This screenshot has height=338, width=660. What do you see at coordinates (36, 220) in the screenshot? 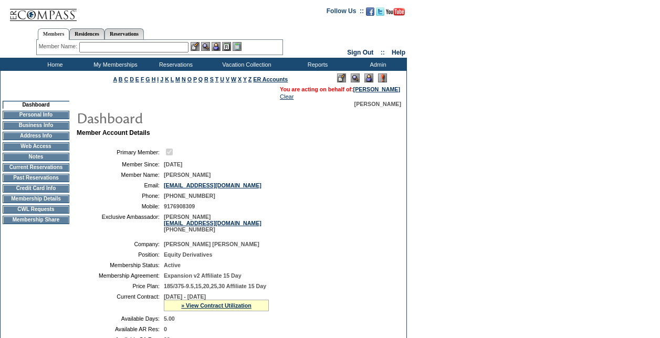
I see `td: Membership Share` at bounding box center [36, 220].